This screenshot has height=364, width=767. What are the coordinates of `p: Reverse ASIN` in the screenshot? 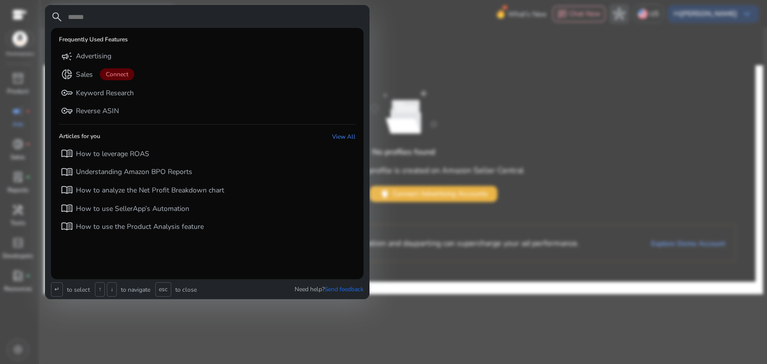 It's located at (97, 111).